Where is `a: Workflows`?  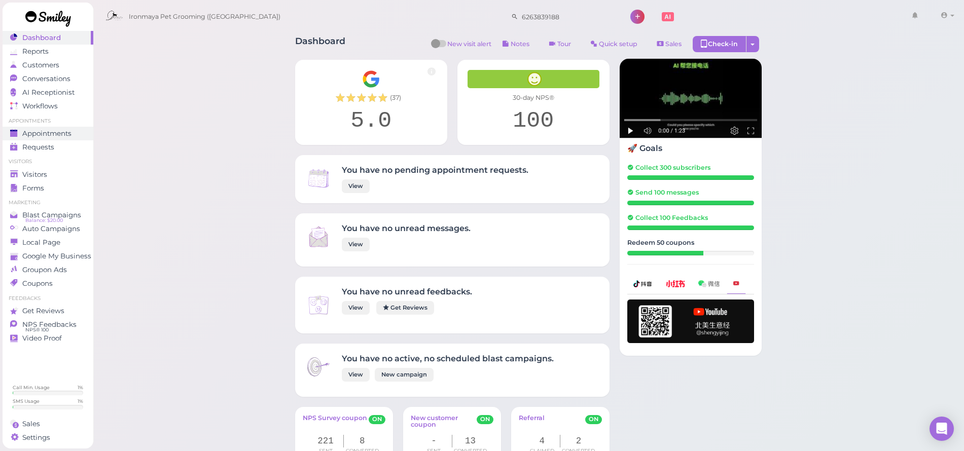
a: Workflows is located at coordinates (48, 106).